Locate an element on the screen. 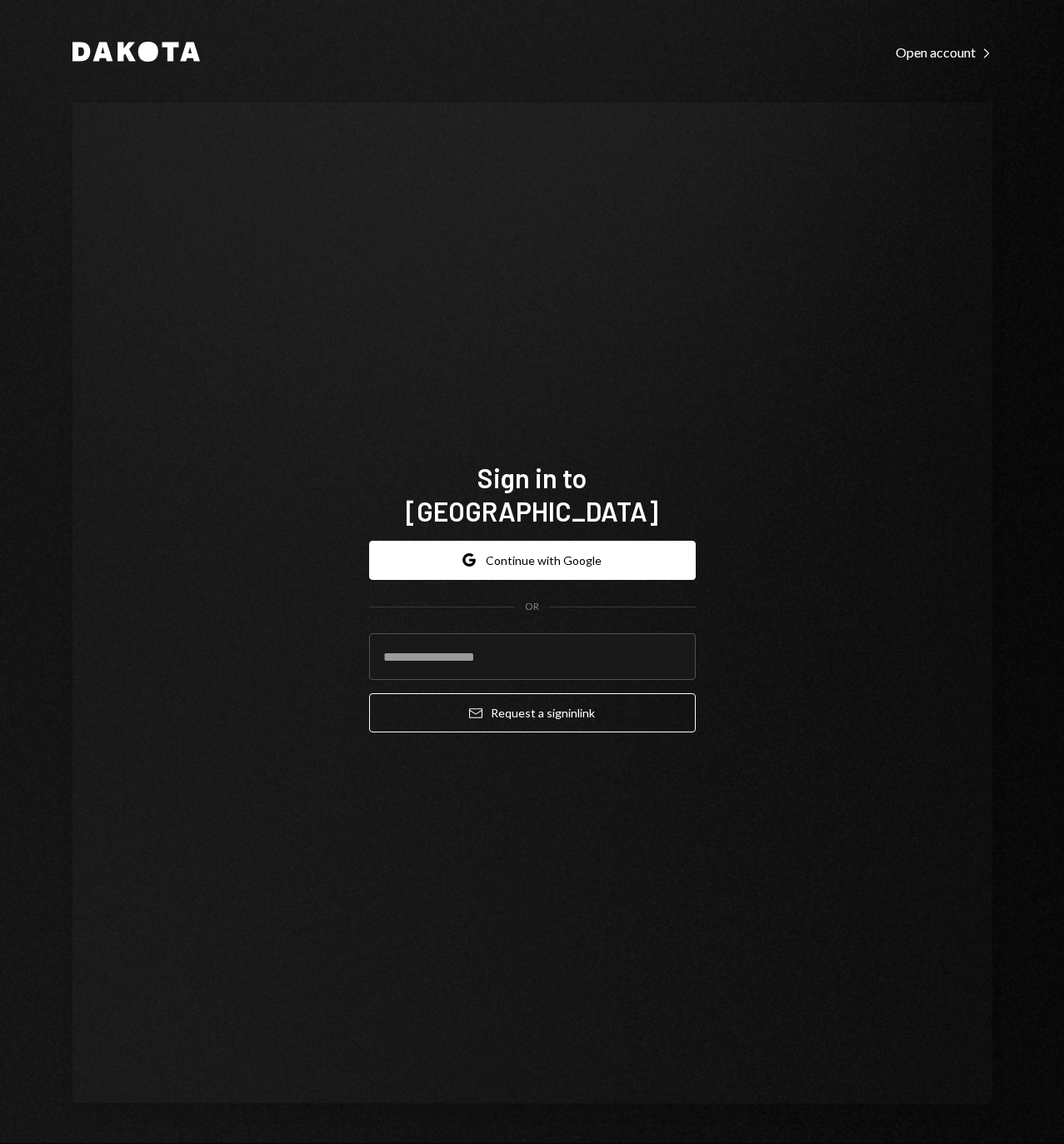 This screenshot has width=1064, height=1144. button: Continue with Google is located at coordinates (532, 560).